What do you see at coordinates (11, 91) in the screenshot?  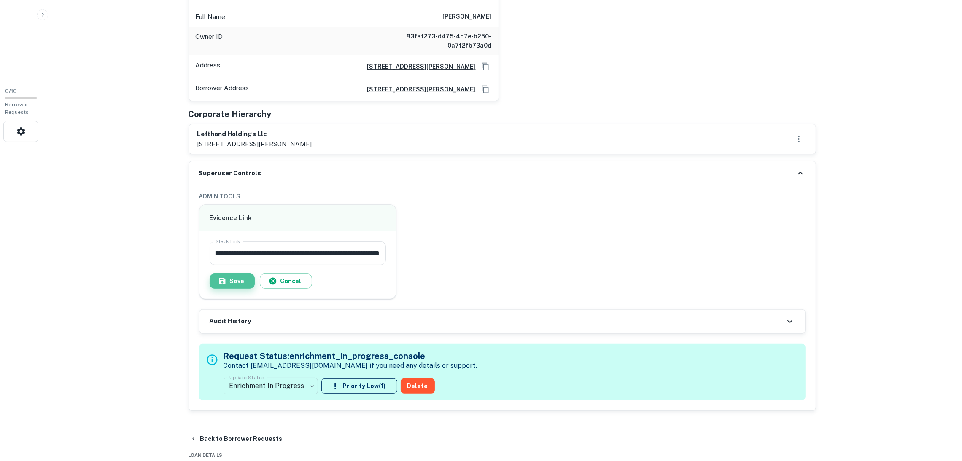 I see `span: 0 / 10` at bounding box center [11, 91].